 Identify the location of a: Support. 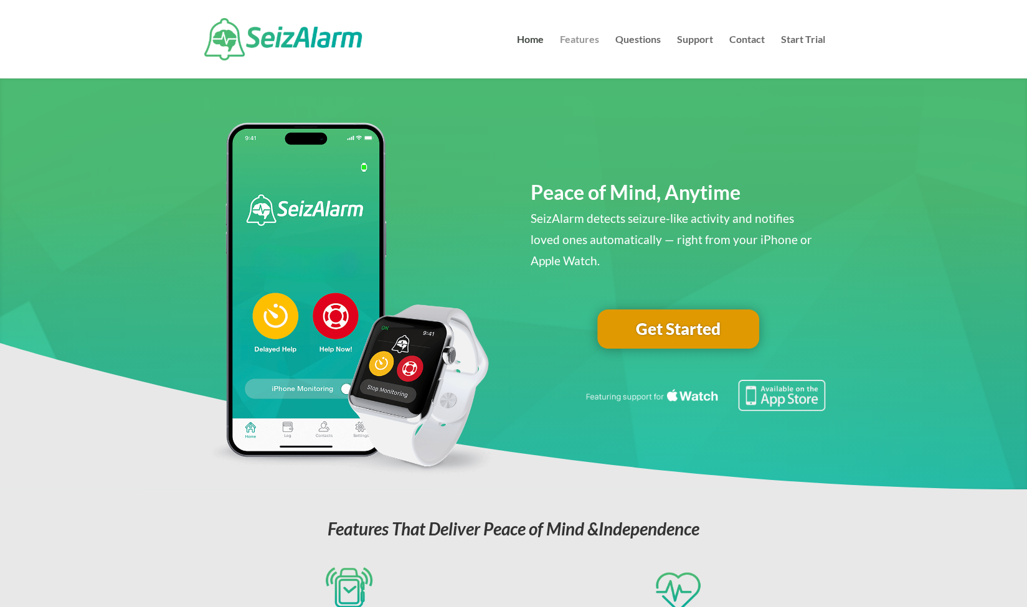
(695, 57).